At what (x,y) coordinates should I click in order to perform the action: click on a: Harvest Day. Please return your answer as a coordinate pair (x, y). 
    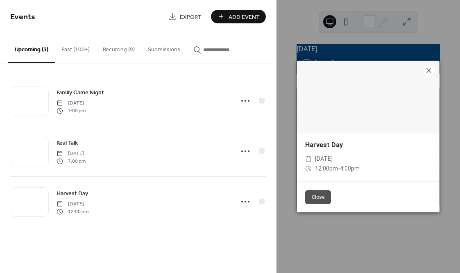
    Looking at the image, I should click on (72, 193).